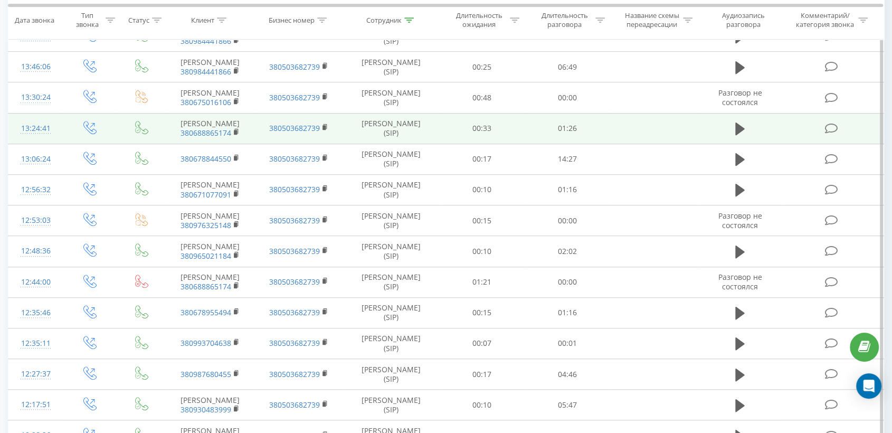 The height and width of the screenshot is (433, 892). Describe the element at coordinates (35, 190) in the screenshot. I see `div: 12:56:32` at that location.